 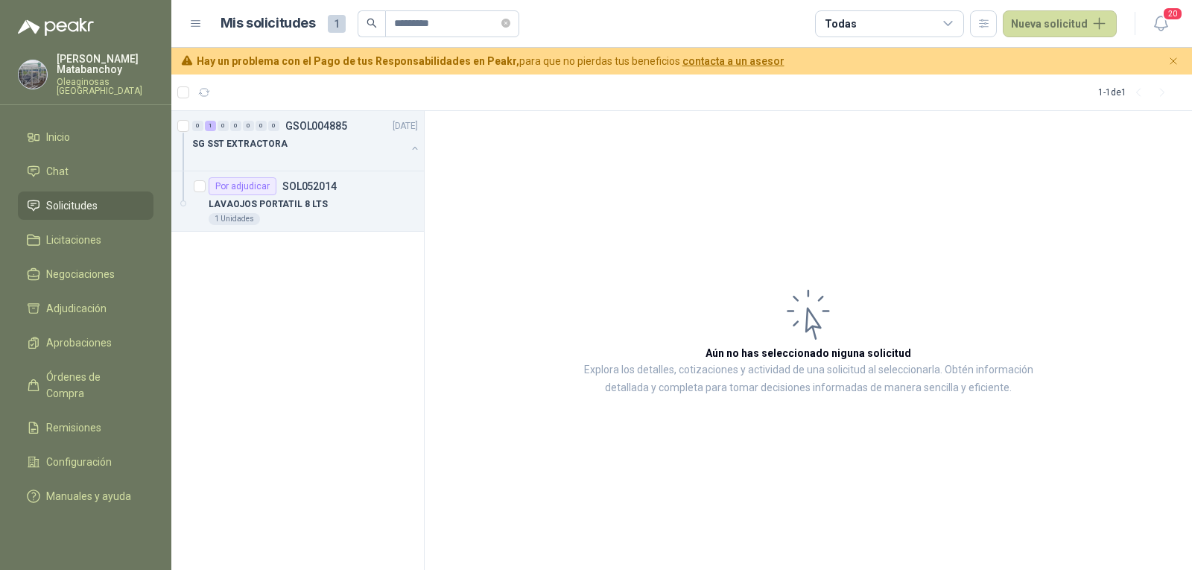 I want to click on p: GSOL004885, so click(x=316, y=126).